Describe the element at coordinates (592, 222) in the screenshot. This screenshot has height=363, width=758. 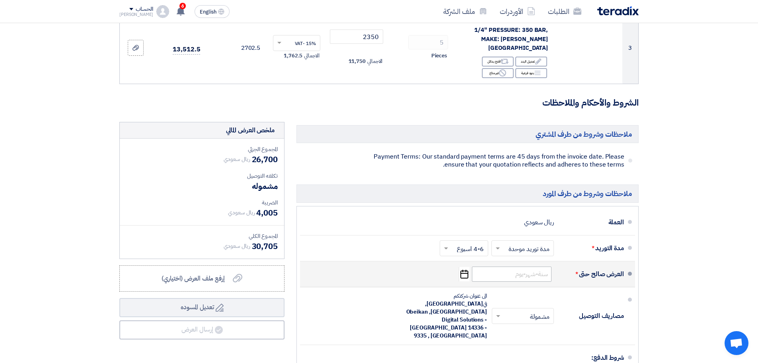
I see `div: العملة` at that location.